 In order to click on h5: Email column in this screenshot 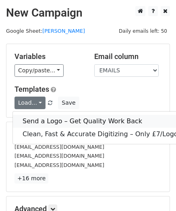, I will do `click(128, 56)`.